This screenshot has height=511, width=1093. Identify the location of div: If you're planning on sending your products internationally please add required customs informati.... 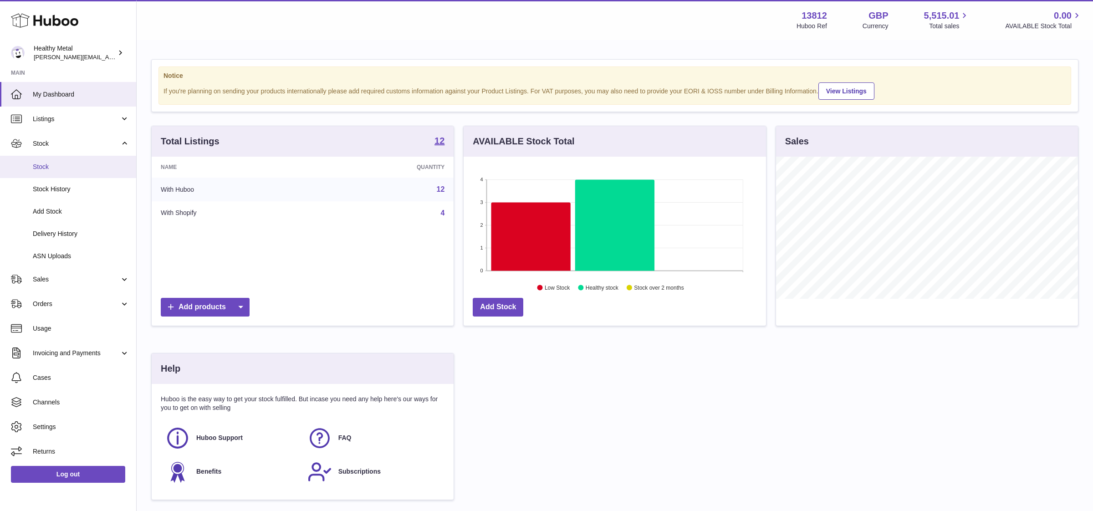
(615, 90).